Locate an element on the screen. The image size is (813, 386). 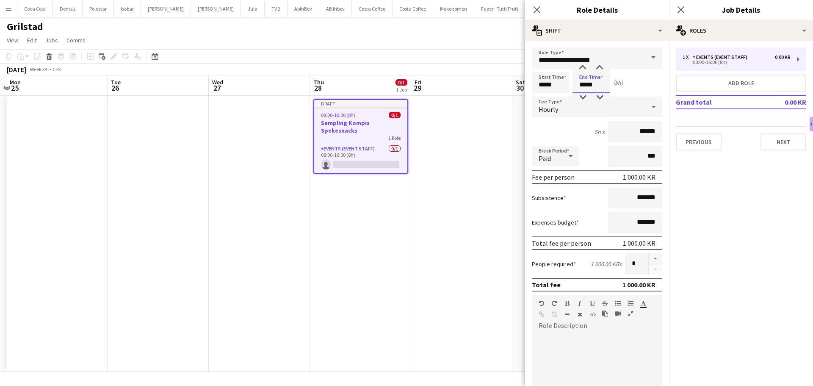
span: 08:00-16:00 (8h) is located at coordinates (338, 115).